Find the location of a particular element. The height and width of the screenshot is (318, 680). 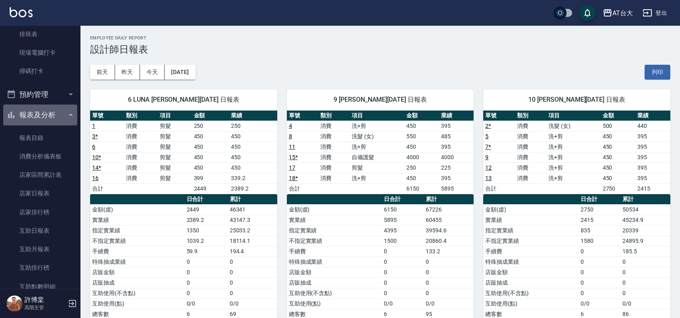

td: 實業績 is located at coordinates (334, 220).